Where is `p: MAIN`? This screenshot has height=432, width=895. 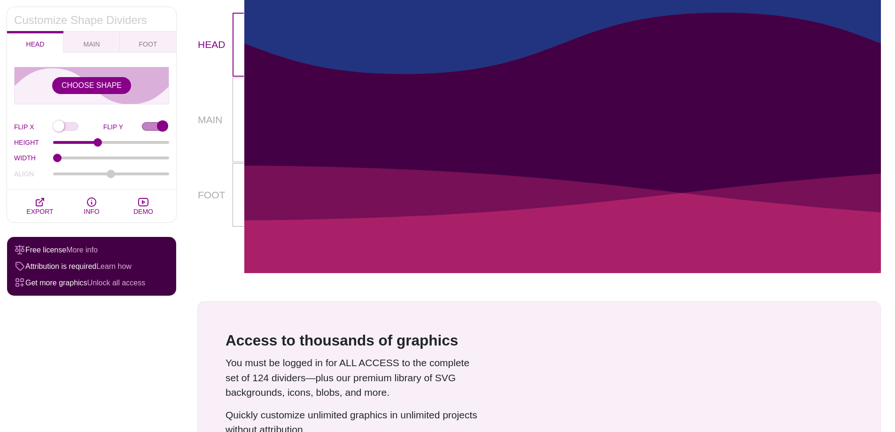
p: MAIN is located at coordinates (215, 120).